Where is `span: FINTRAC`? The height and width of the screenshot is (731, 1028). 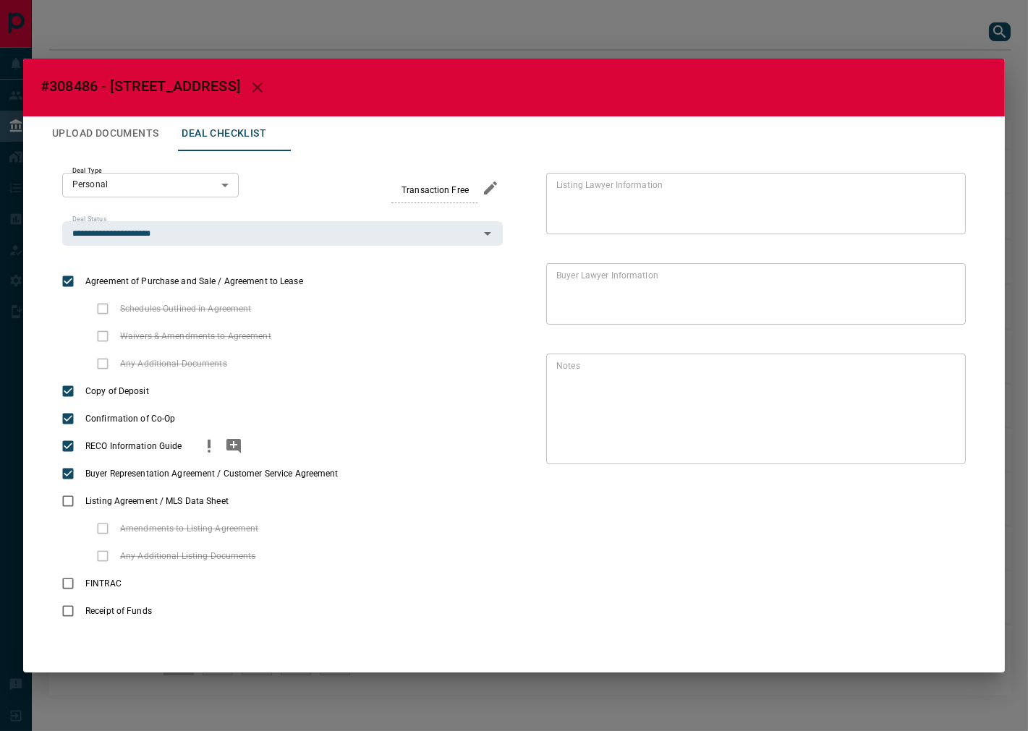 span: FINTRAC is located at coordinates (103, 584).